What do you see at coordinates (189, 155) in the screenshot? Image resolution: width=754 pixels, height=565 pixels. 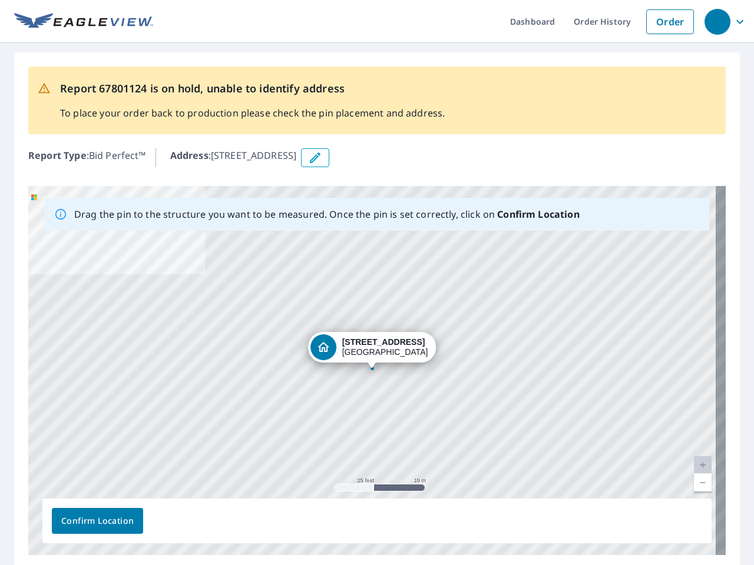 I see `b: Address` at bounding box center [189, 155].